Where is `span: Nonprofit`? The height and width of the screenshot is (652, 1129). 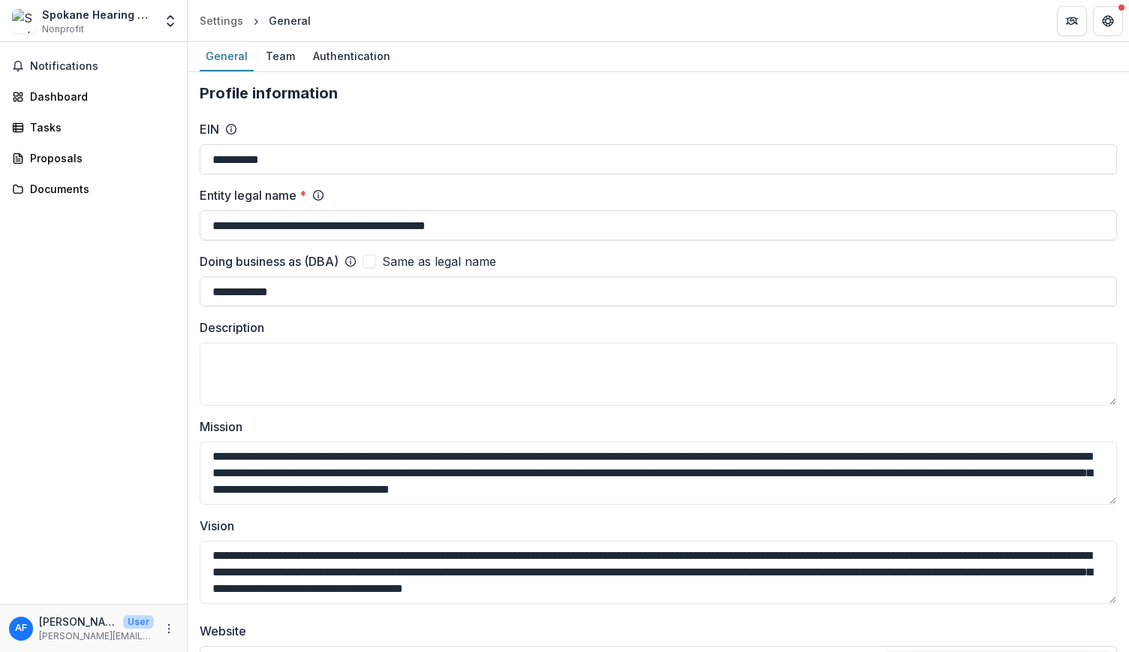
span: Nonprofit is located at coordinates (63, 29).